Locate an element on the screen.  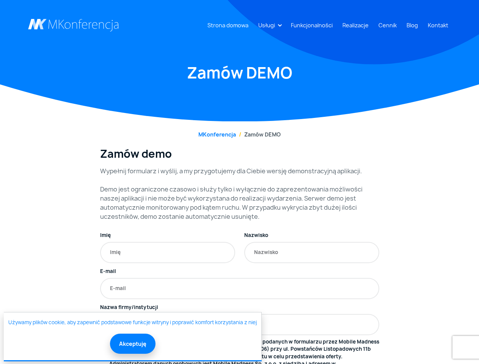
label: Imię is located at coordinates (105, 236).